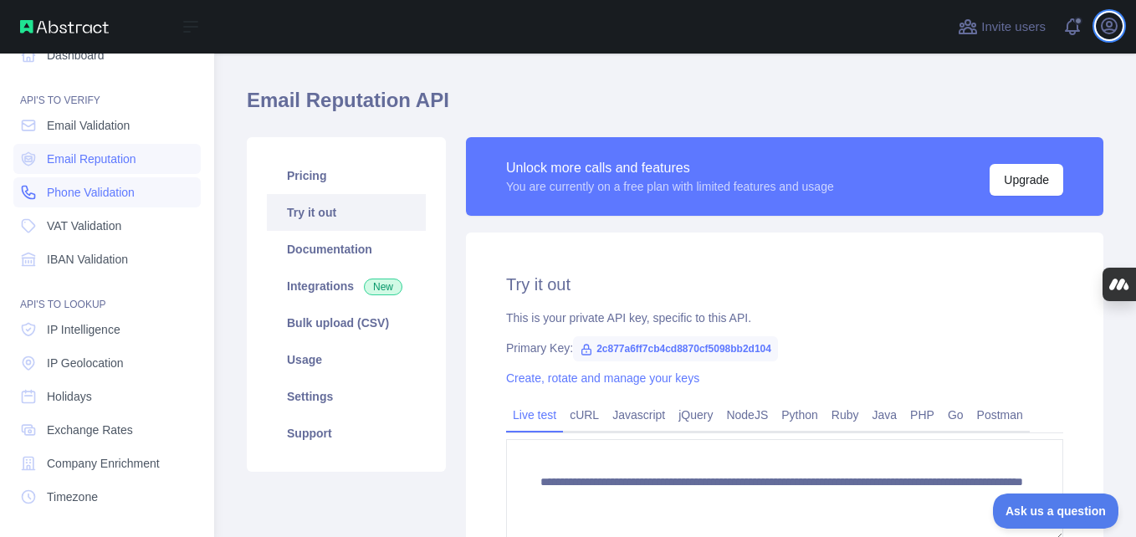 This screenshot has width=1136, height=537. What do you see at coordinates (107, 363) in the screenshot?
I see `a: IP Geolocation` at bounding box center [107, 363].